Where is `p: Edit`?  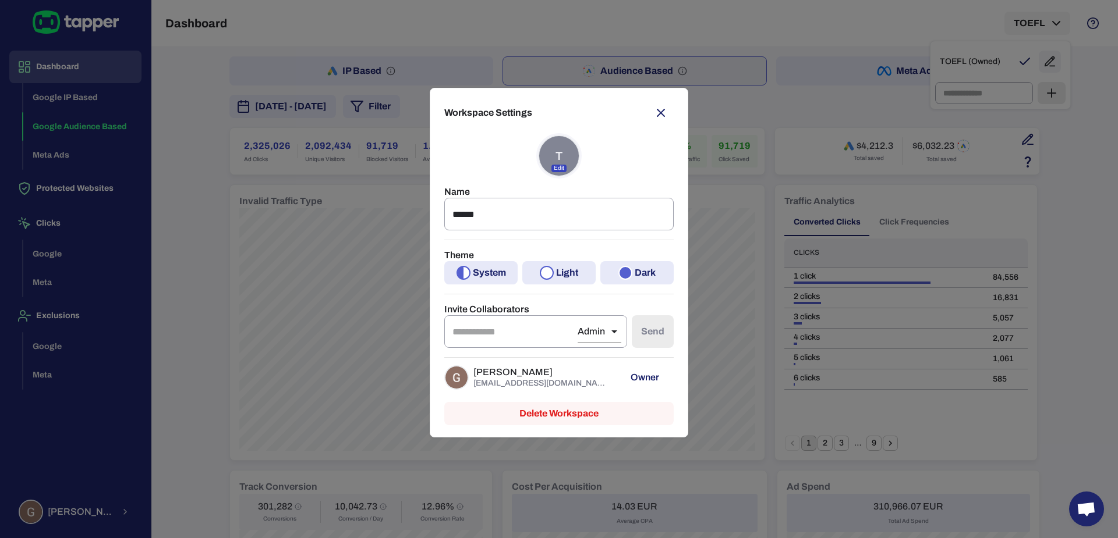 p: Edit is located at coordinates (559, 168).